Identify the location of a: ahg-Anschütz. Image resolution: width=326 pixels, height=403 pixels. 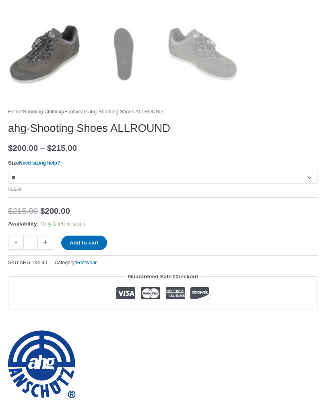
(42, 364).